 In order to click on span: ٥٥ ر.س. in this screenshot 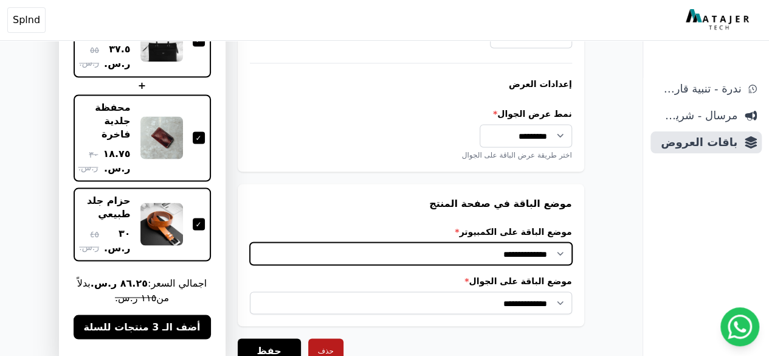, I will do `click(89, 56)`.